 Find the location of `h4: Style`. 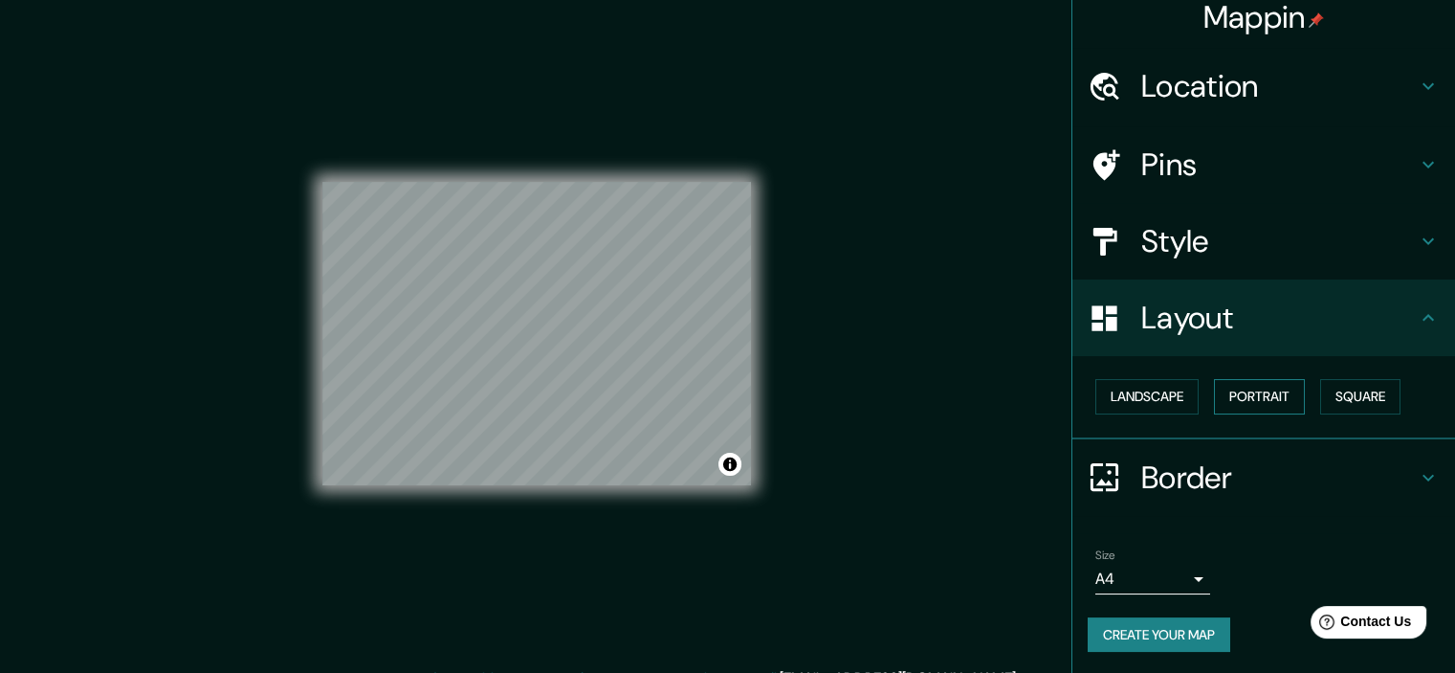

h4: Style is located at coordinates (1279, 241).